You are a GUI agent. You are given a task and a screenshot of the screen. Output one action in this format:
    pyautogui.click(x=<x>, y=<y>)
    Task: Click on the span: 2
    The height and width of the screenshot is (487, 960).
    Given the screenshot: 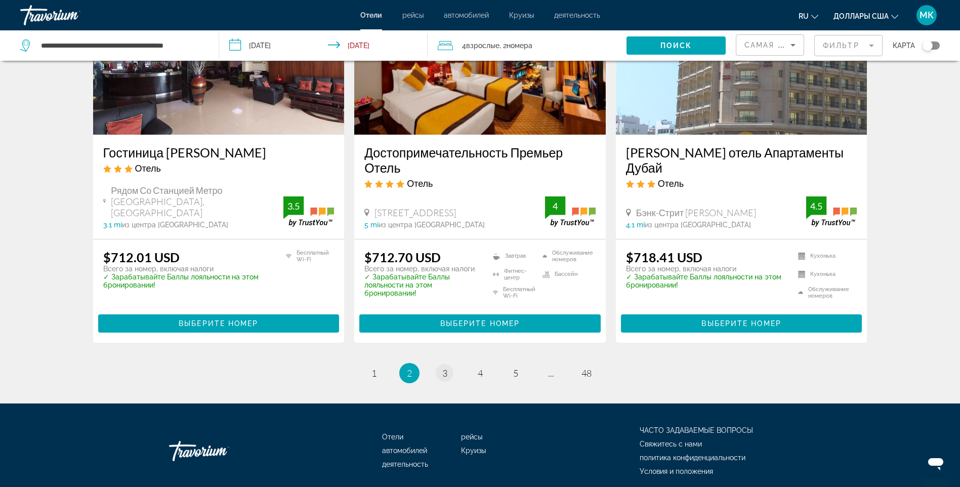 What is the action you would take?
    pyautogui.click(x=409, y=373)
    